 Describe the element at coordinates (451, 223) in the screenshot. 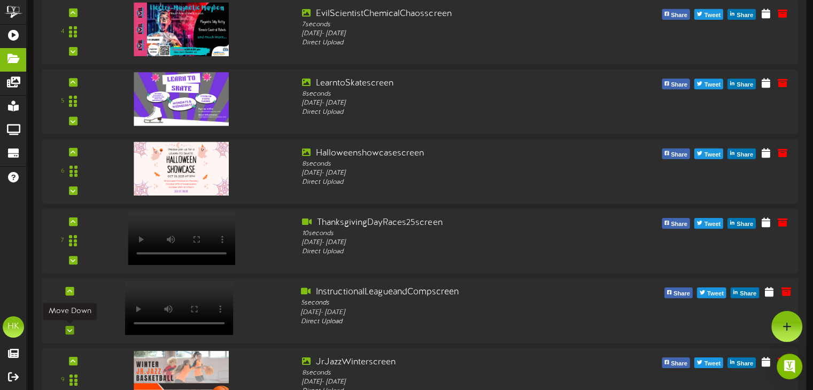

I see `div: ThanksgivingDayRaces25screen` at that location.